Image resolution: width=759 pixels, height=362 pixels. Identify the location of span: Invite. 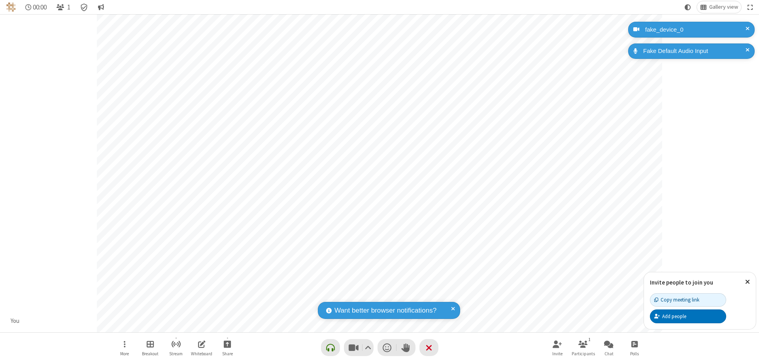
(557, 354).